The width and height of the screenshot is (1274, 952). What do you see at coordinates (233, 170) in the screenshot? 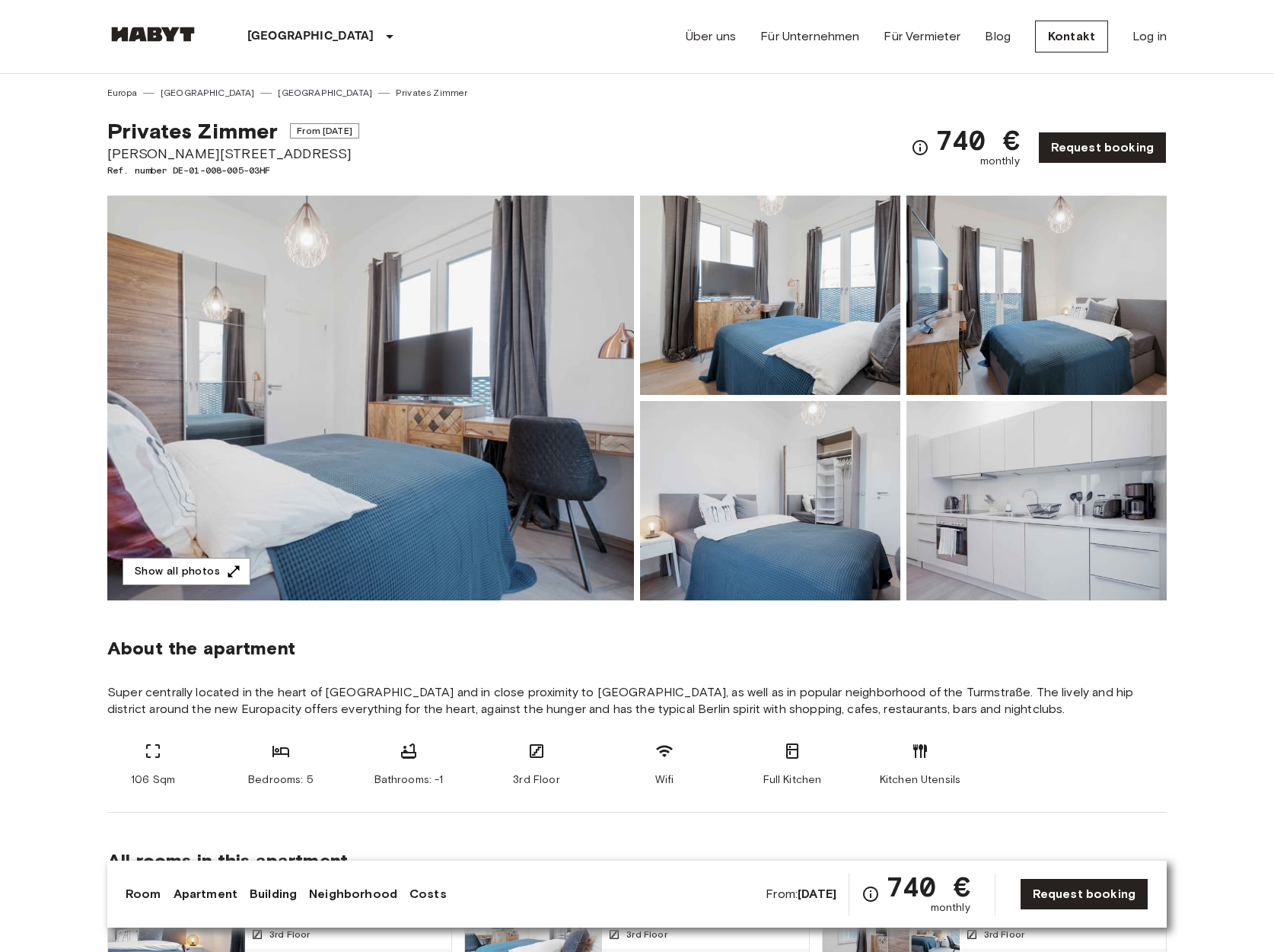
I see `span: Ref. number DE-01-008-005-03HF` at bounding box center [233, 170].